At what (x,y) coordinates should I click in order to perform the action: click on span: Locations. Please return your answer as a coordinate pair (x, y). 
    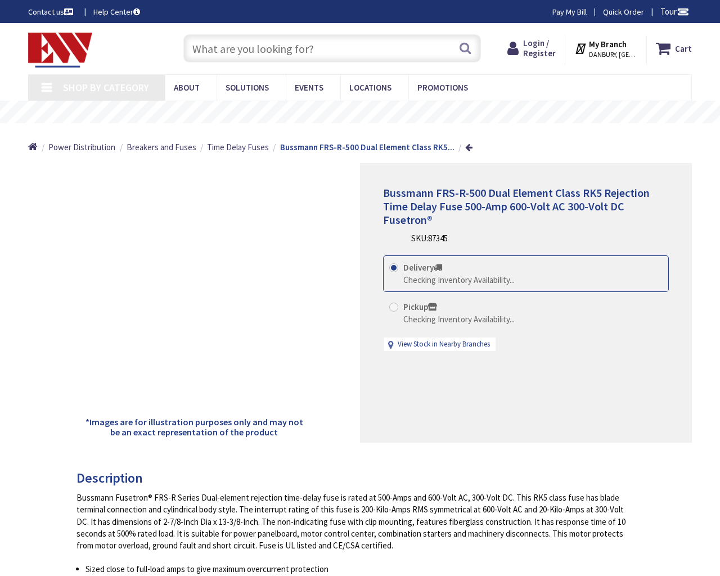
    Looking at the image, I should click on (370, 87).